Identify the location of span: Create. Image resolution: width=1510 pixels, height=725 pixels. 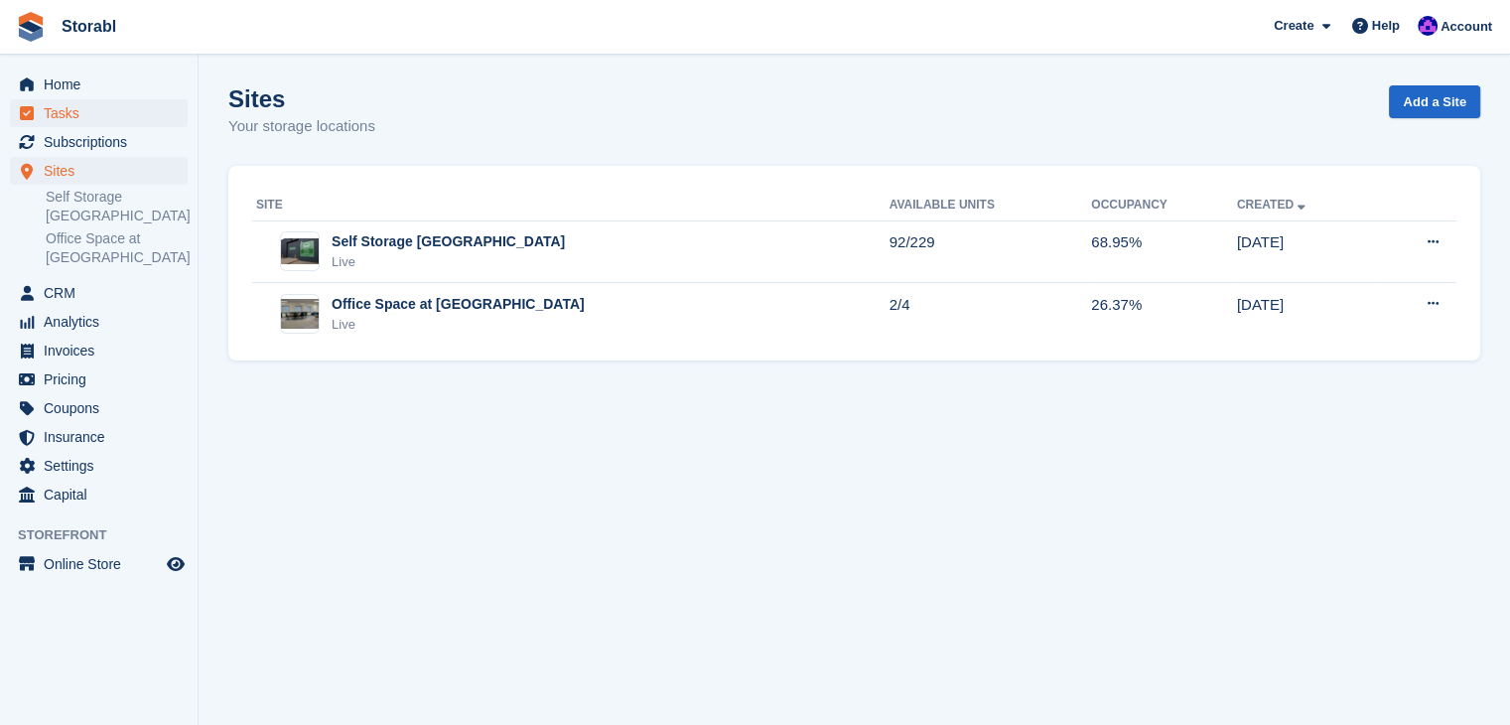
(1294, 26).